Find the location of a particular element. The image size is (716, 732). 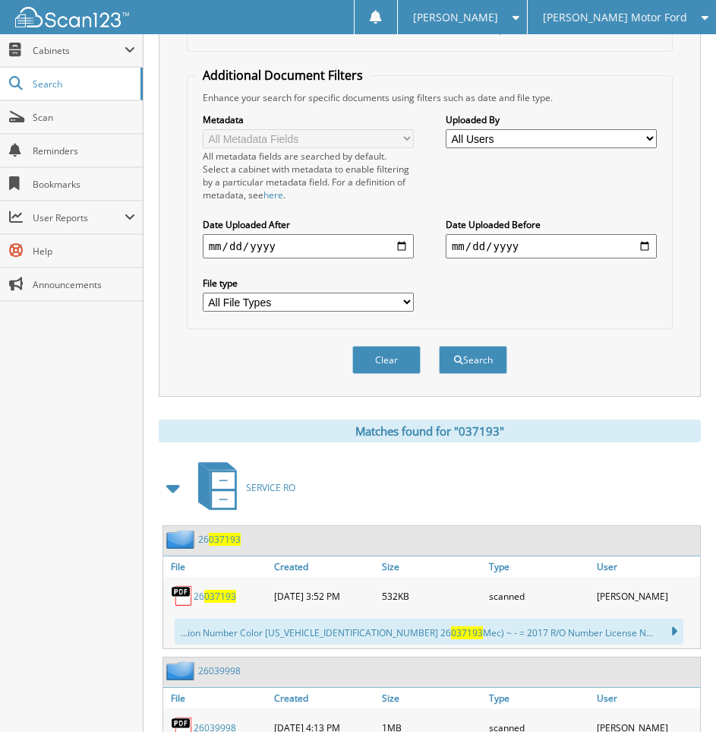

div: Enhance your search for specific documents using filters such as date and file type. is located at coordinates (430, 97).